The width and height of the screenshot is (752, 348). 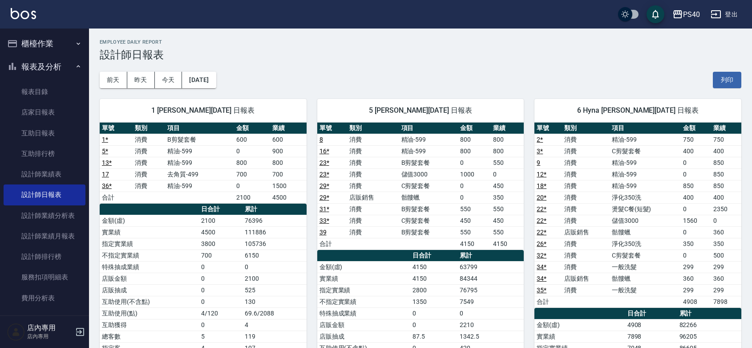 What do you see at coordinates (252, 174) in the screenshot?
I see `td: 700` at bounding box center [252, 174].